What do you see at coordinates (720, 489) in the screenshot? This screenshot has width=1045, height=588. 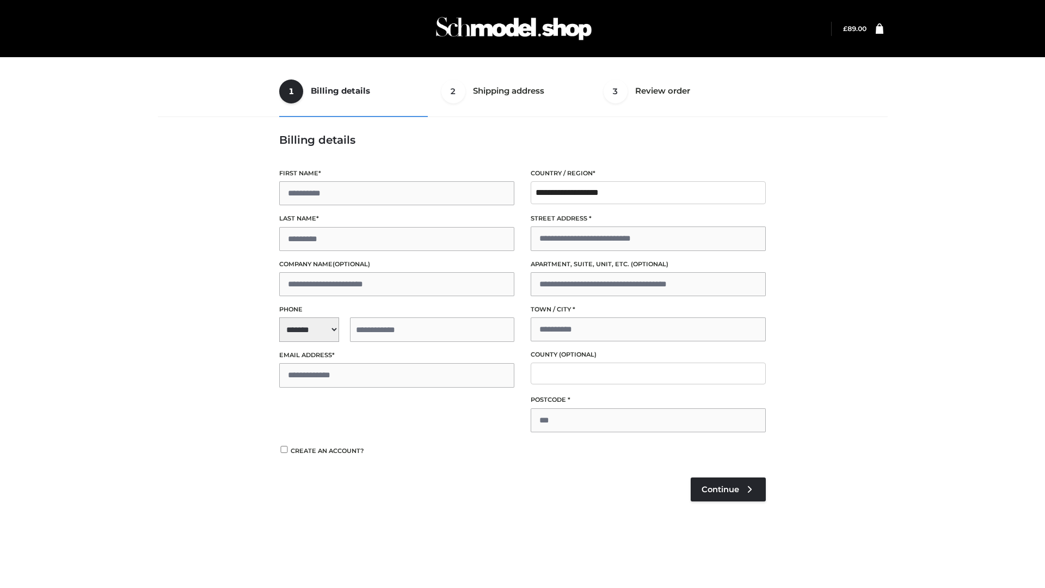 I see `span: Continue` at bounding box center [720, 489].